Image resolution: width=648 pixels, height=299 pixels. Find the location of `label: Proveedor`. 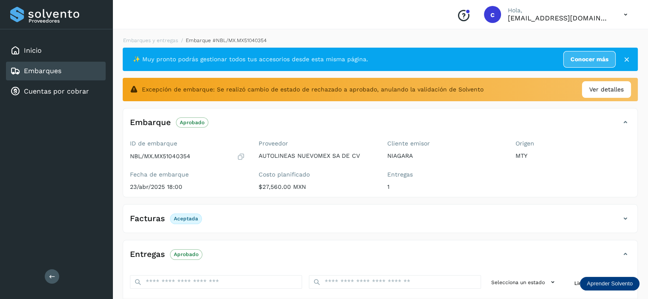

label: Proveedor is located at coordinates (316, 144).